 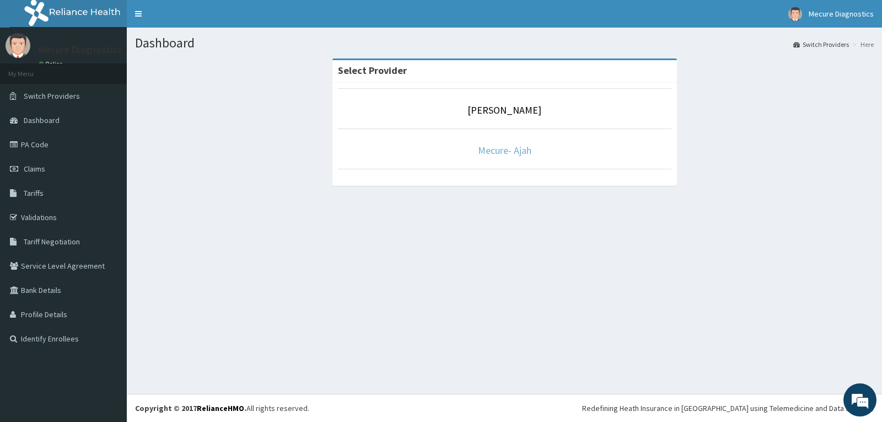 I want to click on strong: Copyright © 2017 ., so click(x=191, y=408).